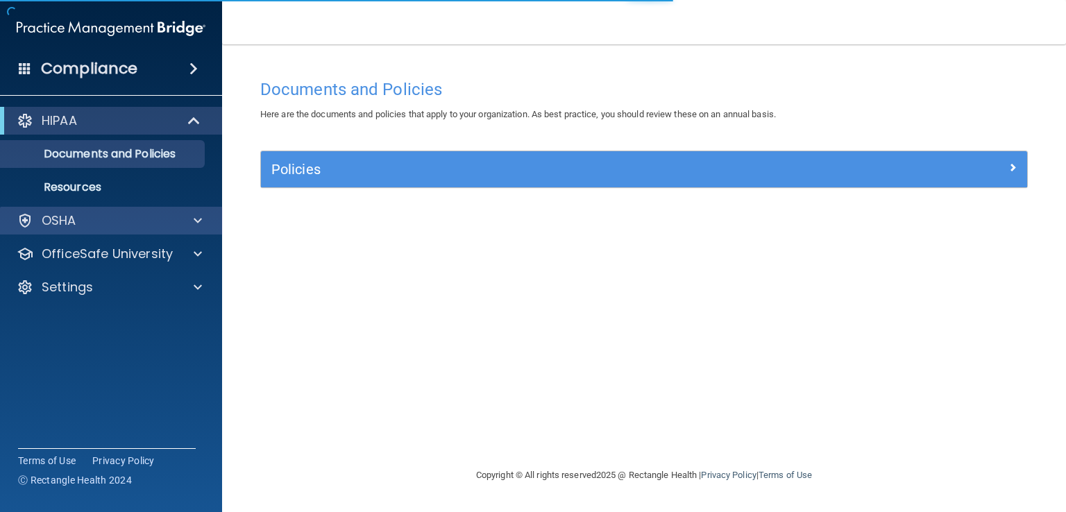  Describe the element at coordinates (644, 169) in the screenshot. I see `a: Policies` at that location.